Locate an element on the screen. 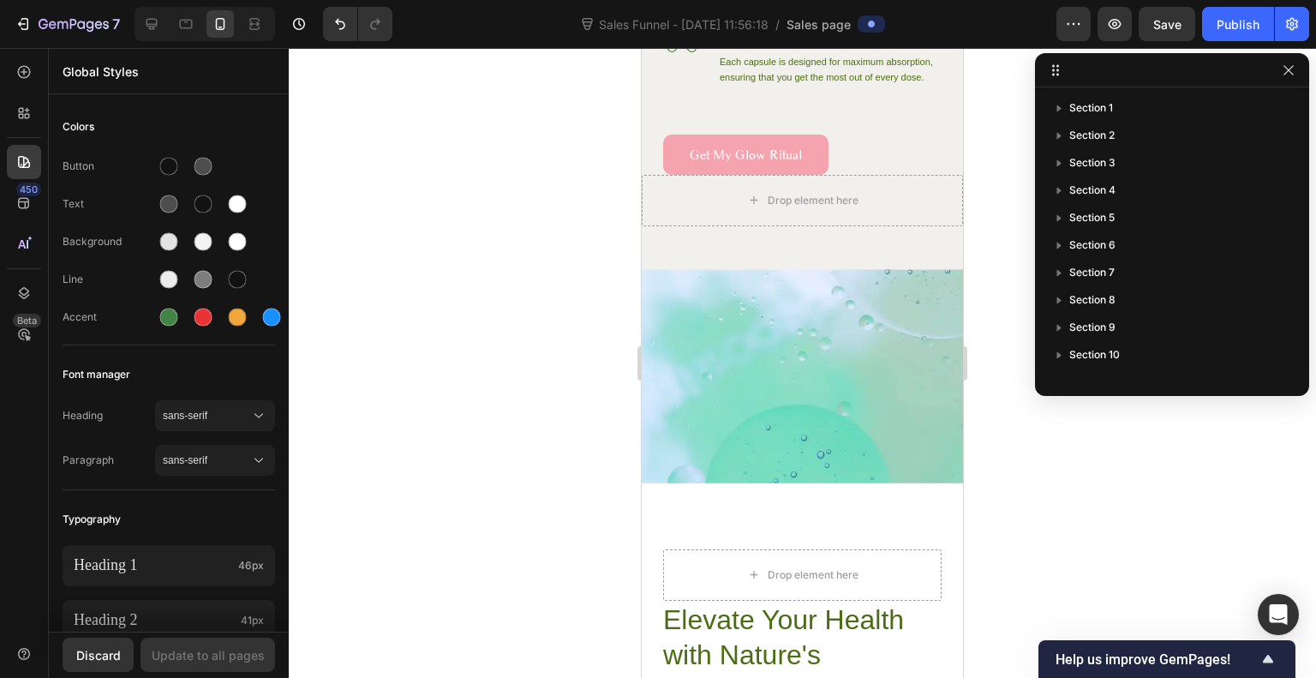  div: Button is located at coordinates (109, 166).